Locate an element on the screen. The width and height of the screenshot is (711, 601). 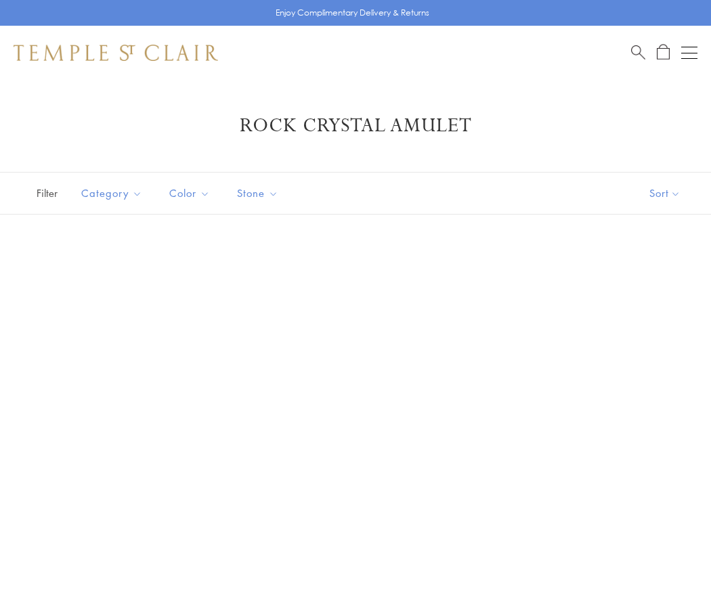
img: Temple St. Clair is located at coordinates (116, 53).